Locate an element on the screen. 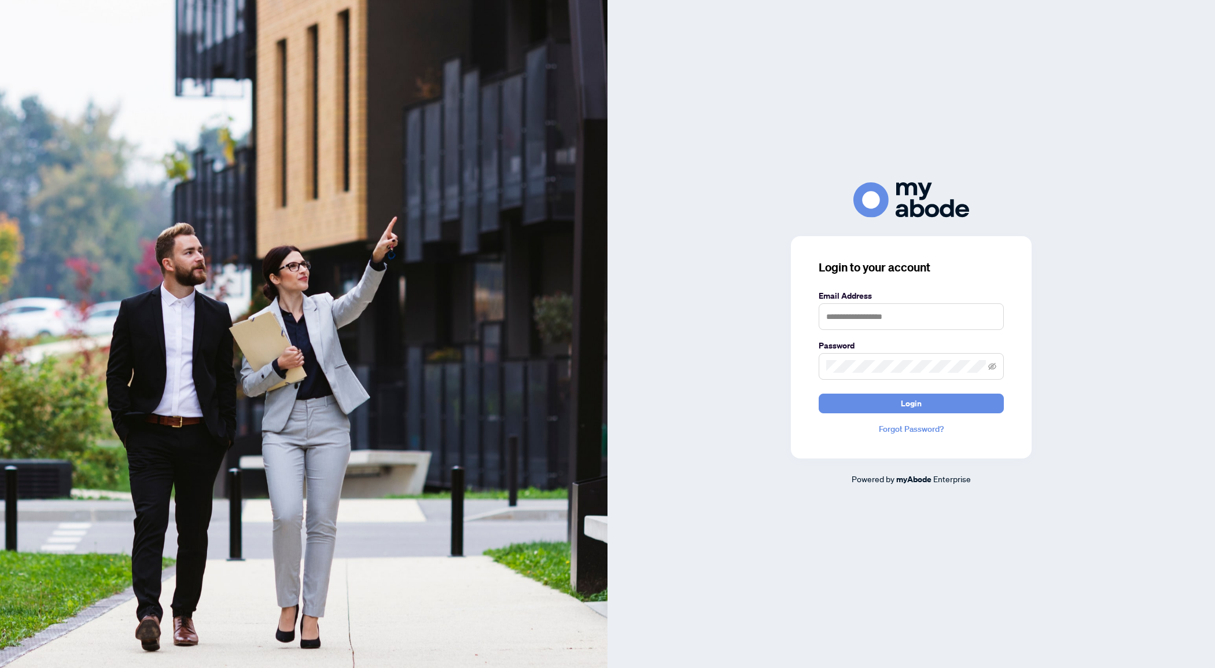 Image resolution: width=1215 pixels, height=668 pixels. span: Login is located at coordinates (911, 403).